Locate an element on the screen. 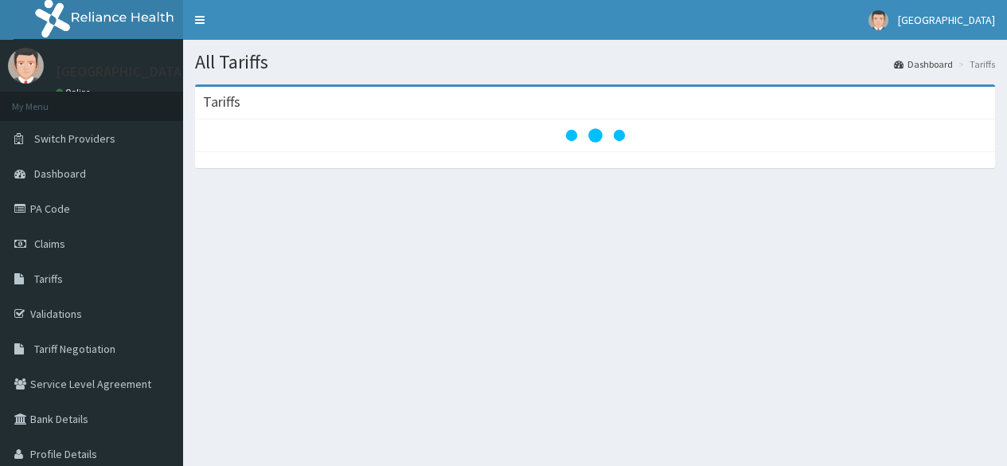 The image size is (1007, 466). a: Online is located at coordinates (75, 92).